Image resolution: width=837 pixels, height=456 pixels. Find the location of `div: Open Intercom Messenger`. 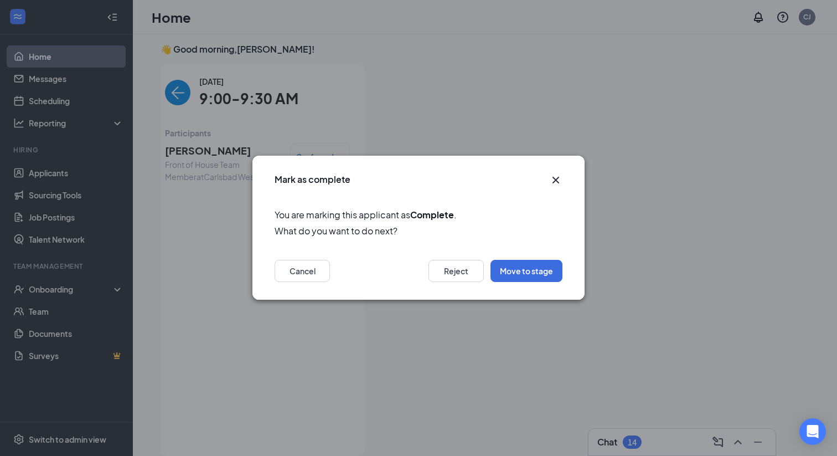

div: Open Intercom Messenger is located at coordinates (813, 431).